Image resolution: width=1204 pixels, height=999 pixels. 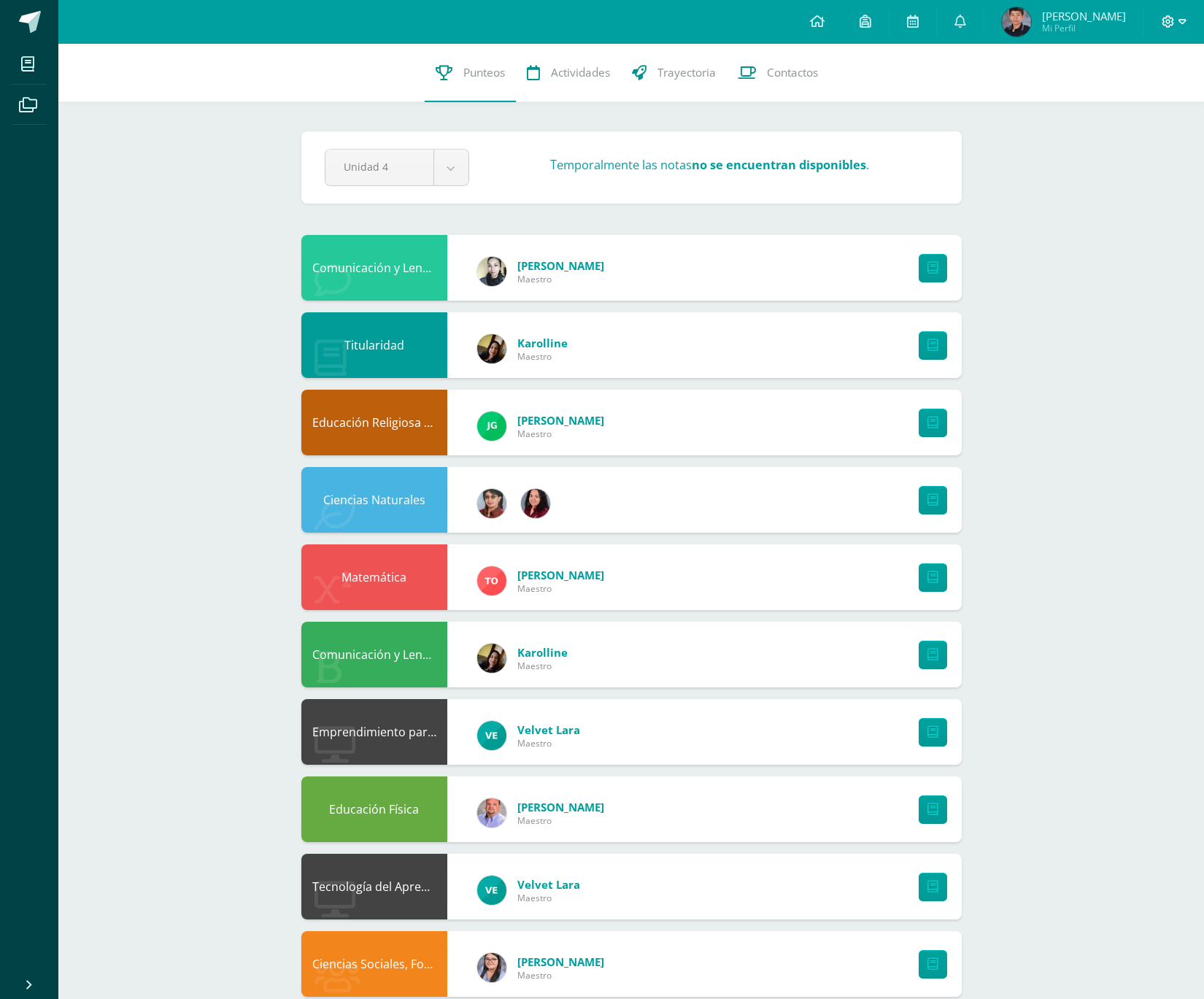 I want to click on img: 62738a800ecd8b6fa95d10d0b85c3dbc.png, so click(x=491, y=503).